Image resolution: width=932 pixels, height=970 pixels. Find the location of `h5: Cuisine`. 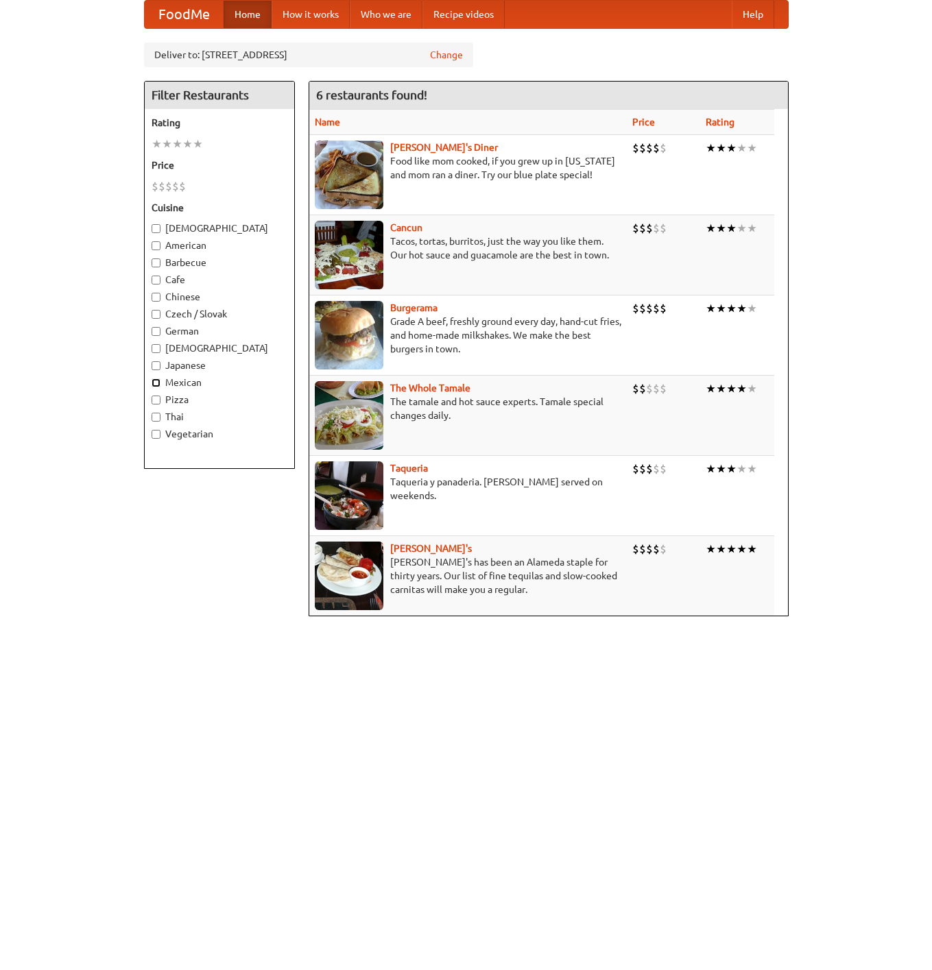

h5: Cuisine is located at coordinates (219, 208).